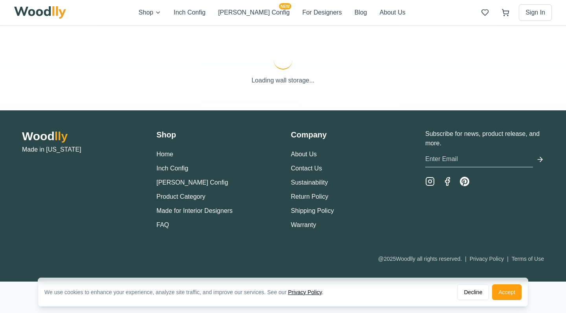 This screenshot has width=566, height=313. What do you see at coordinates (216, 135) in the screenshot?
I see `h3: Shop` at bounding box center [216, 135].